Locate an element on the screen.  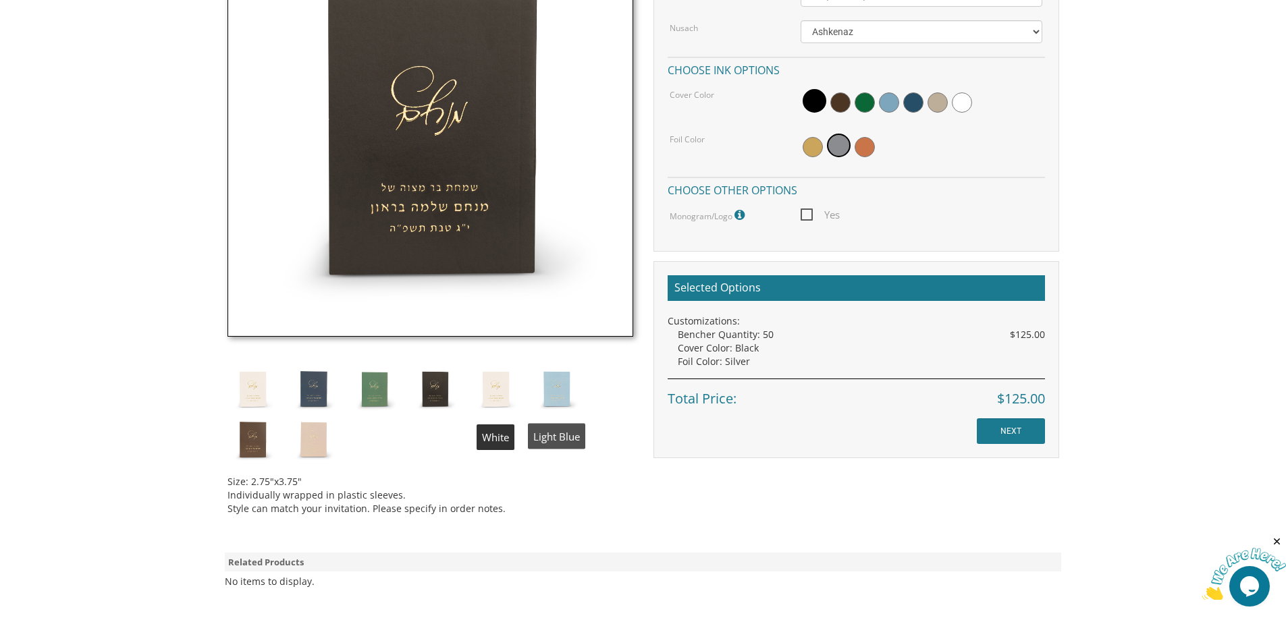
div: Size: 2.75"x3.75" Individually wrapped in plastic sleeves. Style can match your invitation. Pleas... is located at coordinates (430, 490).